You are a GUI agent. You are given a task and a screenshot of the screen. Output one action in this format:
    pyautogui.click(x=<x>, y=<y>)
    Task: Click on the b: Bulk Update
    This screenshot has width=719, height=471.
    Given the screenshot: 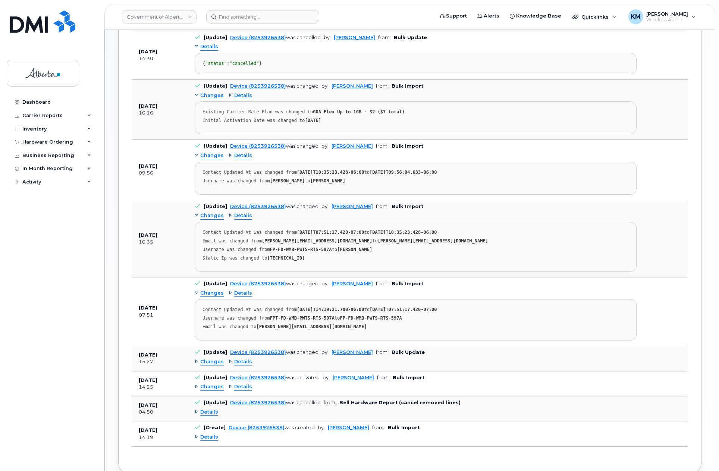 What is the action you would take?
    pyautogui.click(x=410, y=37)
    